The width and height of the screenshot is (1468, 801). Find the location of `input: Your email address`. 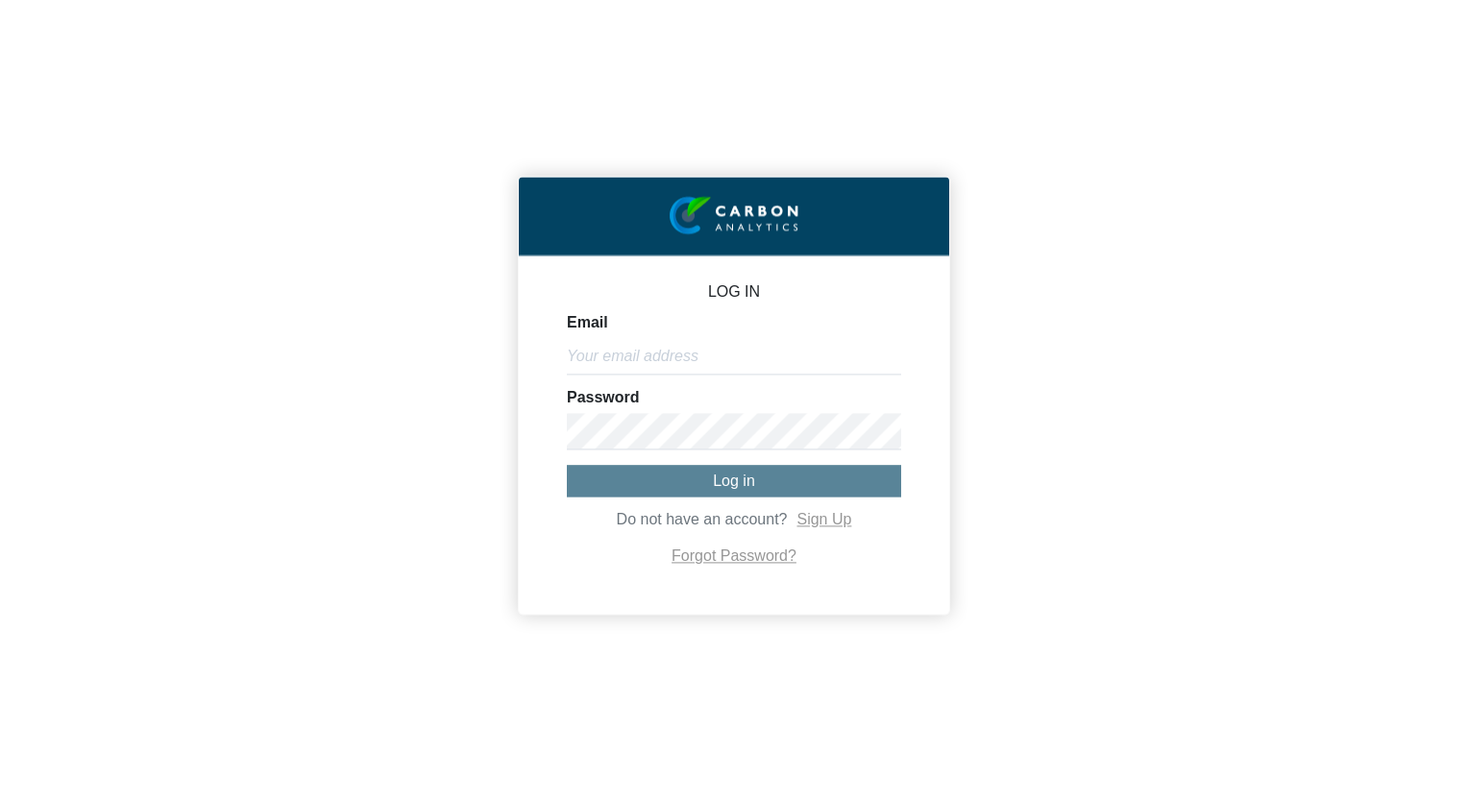

input: Your email address is located at coordinates (734, 356).